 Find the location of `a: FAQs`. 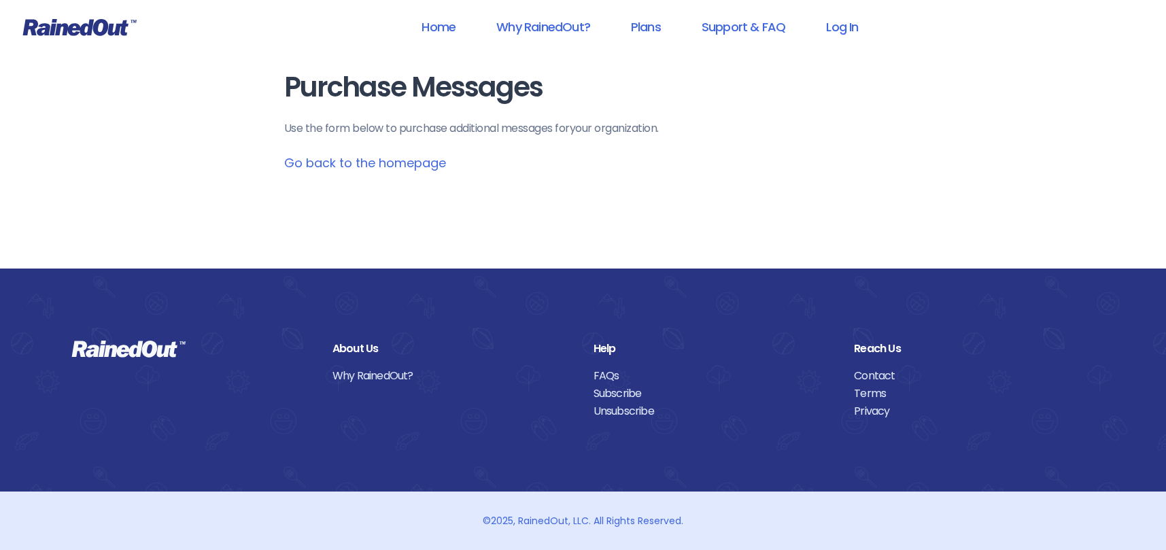

a: FAQs is located at coordinates (714, 376).